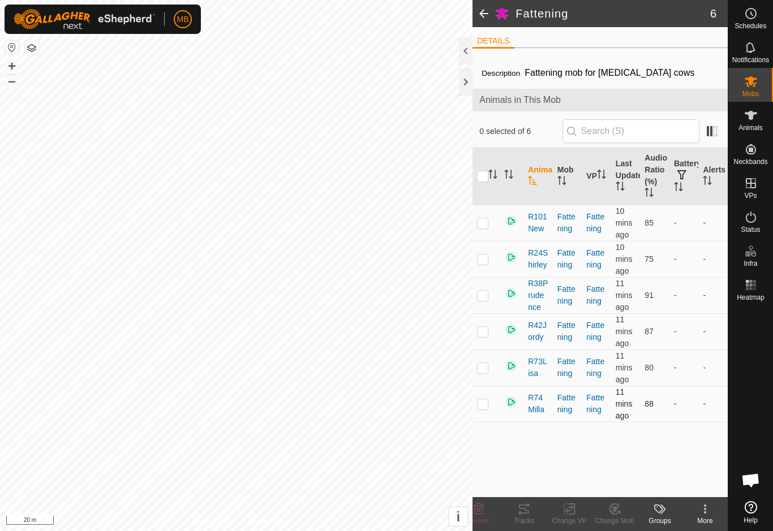  Describe the element at coordinates (649, 404) in the screenshot. I see `span: 88` at that location.